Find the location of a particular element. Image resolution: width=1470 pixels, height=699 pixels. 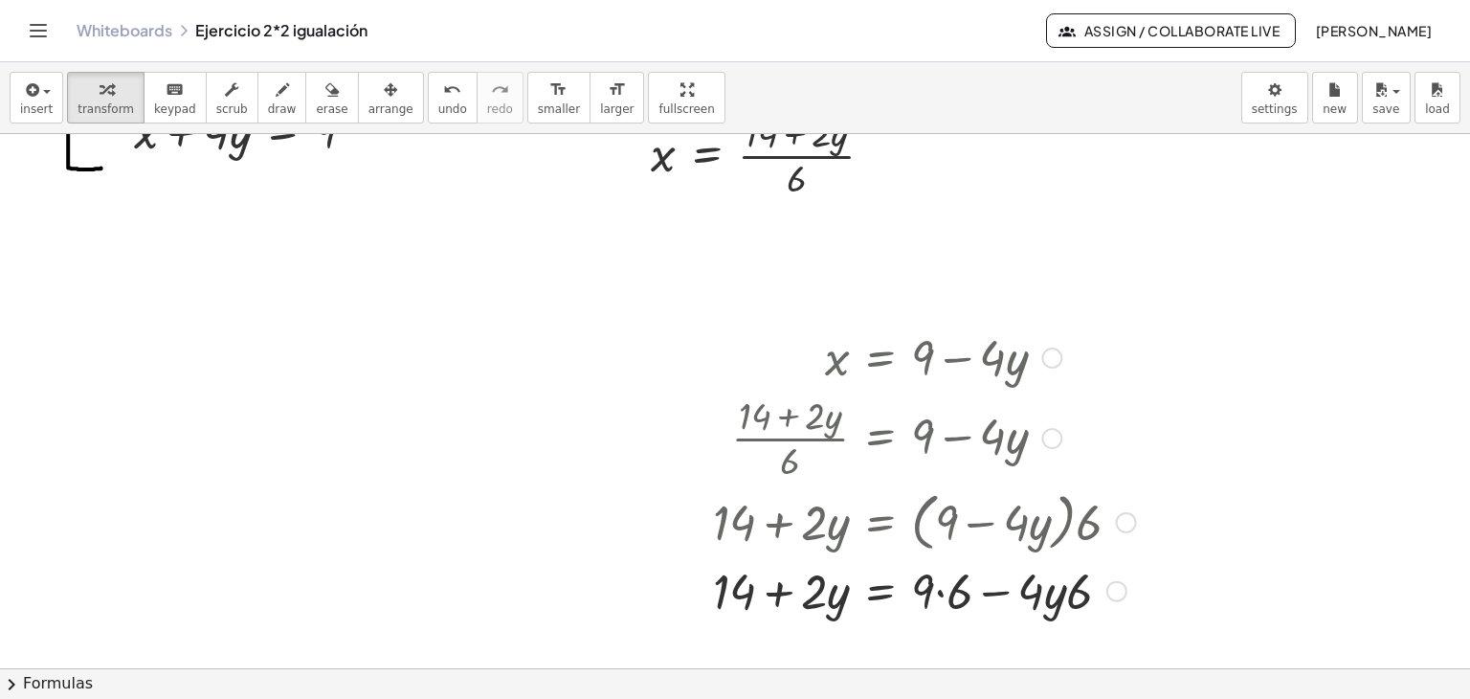

button: arrange is located at coordinates (391, 98).